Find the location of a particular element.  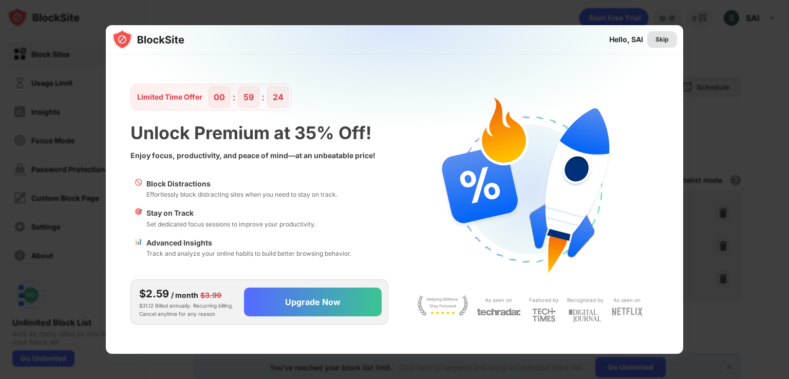

img: light-stay-focus.svg is located at coordinates (443, 306).